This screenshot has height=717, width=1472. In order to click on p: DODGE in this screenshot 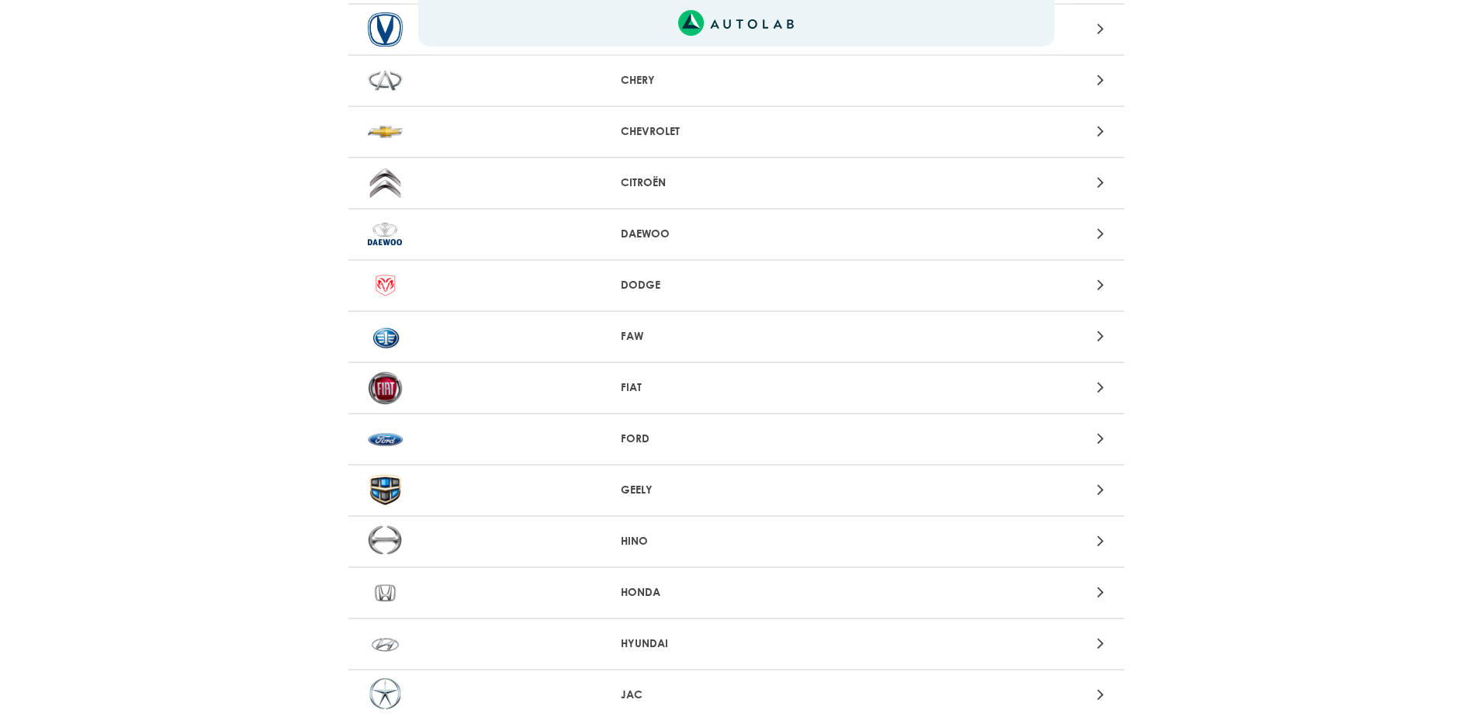, I will do `click(736, 285)`.